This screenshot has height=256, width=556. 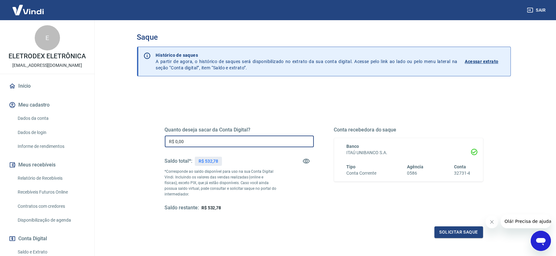 I want to click on h3: Saque, so click(x=324, y=37).